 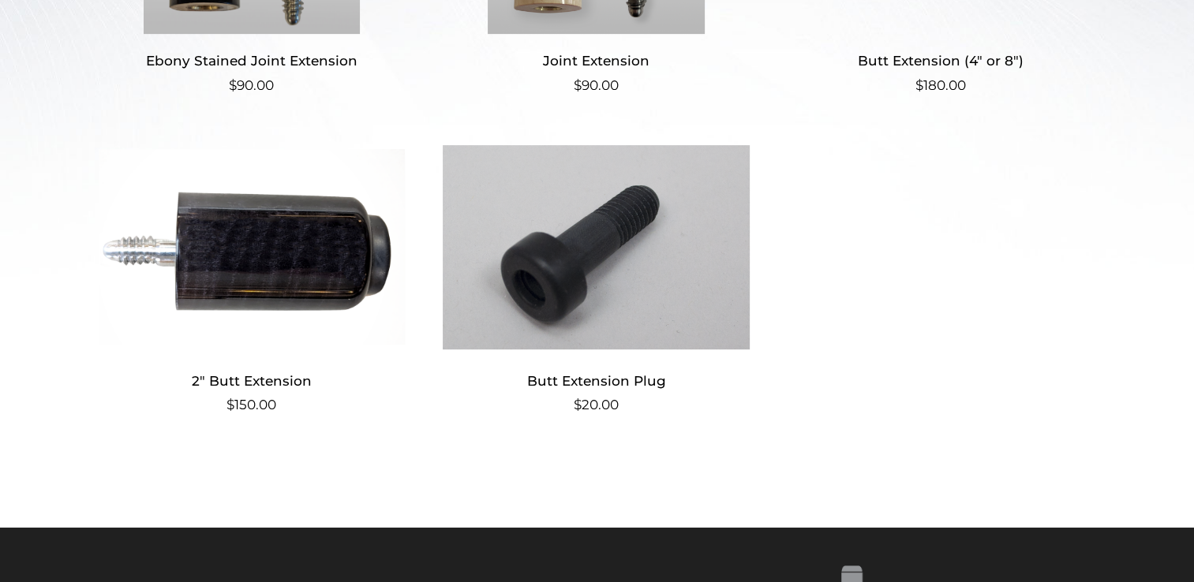 I want to click on bdi: 20.00, so click(x=596, y=405).